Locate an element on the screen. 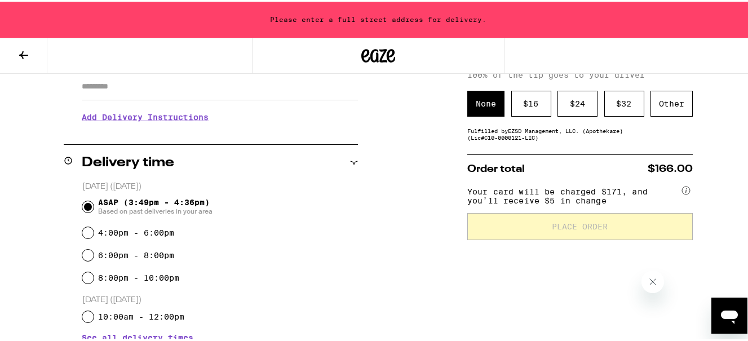 The height and width of the screenshot is (341, 748). label: 8:00pm - 10:00pm is located at coordinates (139, 276).